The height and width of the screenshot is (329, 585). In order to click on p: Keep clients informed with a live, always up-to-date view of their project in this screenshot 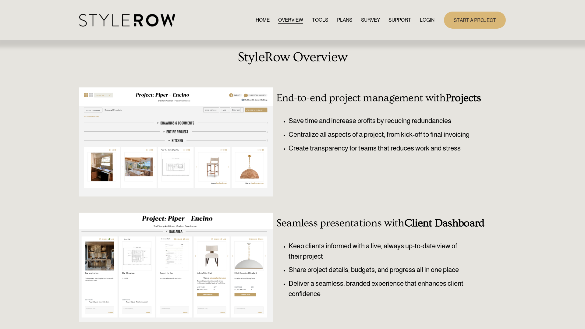, I will do `click(379, 251)`.